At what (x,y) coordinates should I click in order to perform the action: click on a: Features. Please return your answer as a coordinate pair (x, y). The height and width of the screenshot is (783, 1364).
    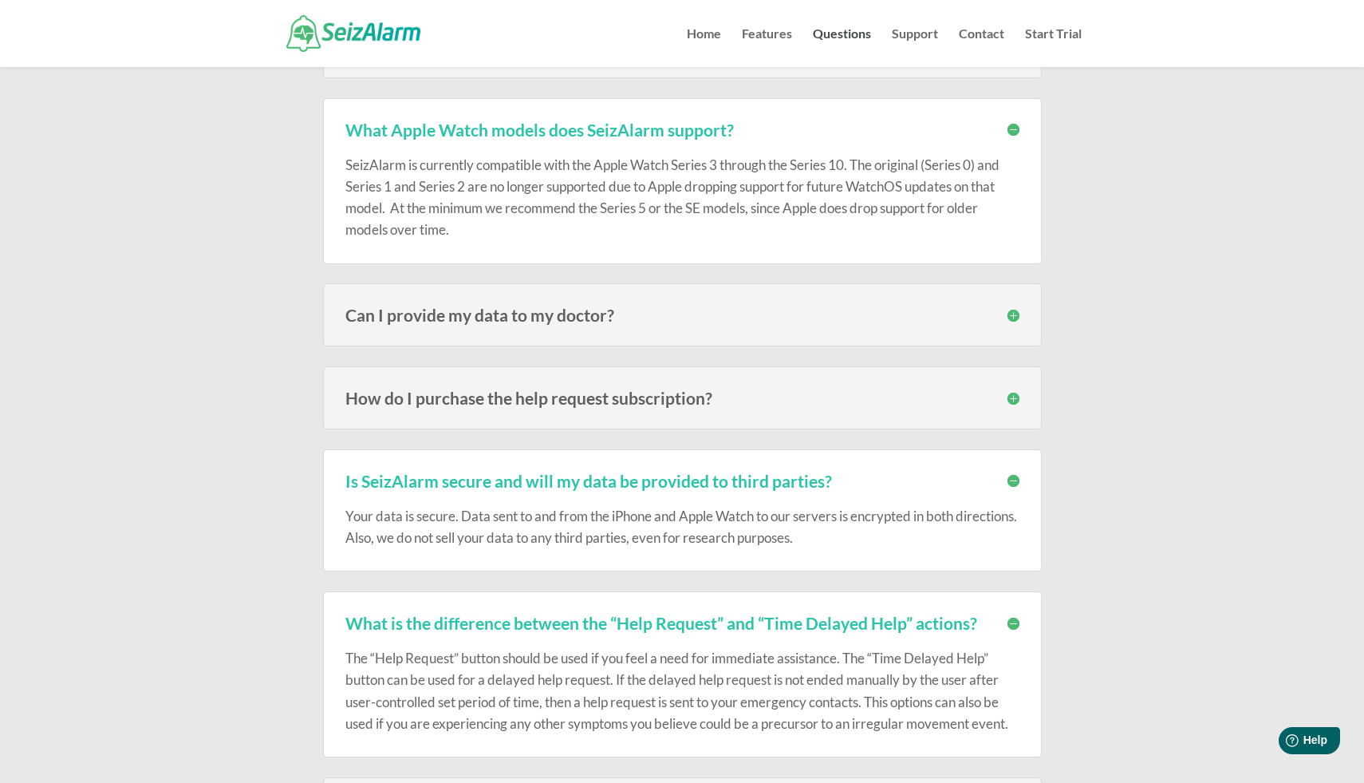
    Looking at the image, I should click on (767, 47).